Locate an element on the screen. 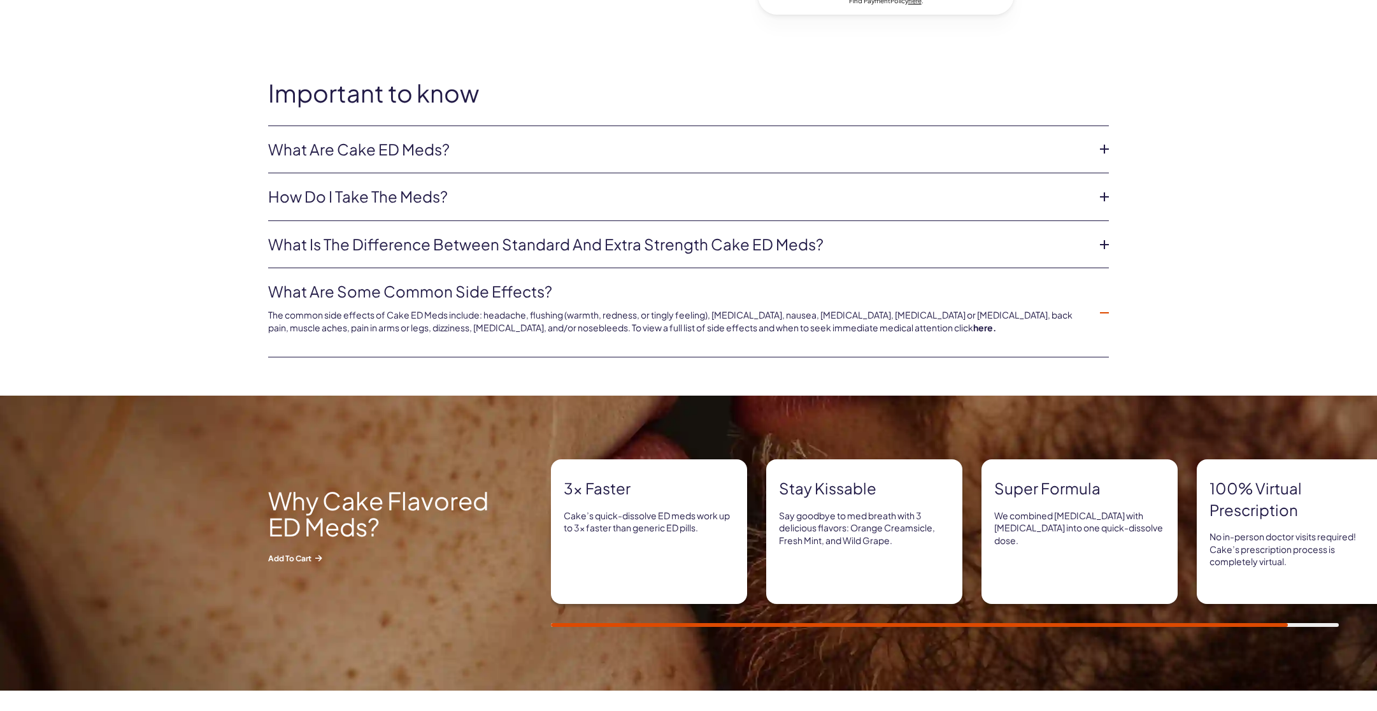 Image resolution: width=1377 pixels, height=711 pixels. p: Cake’s quick-dissolve ED meds work up to 3x faster than generic ED pills. is located at coordinates (649, 522).